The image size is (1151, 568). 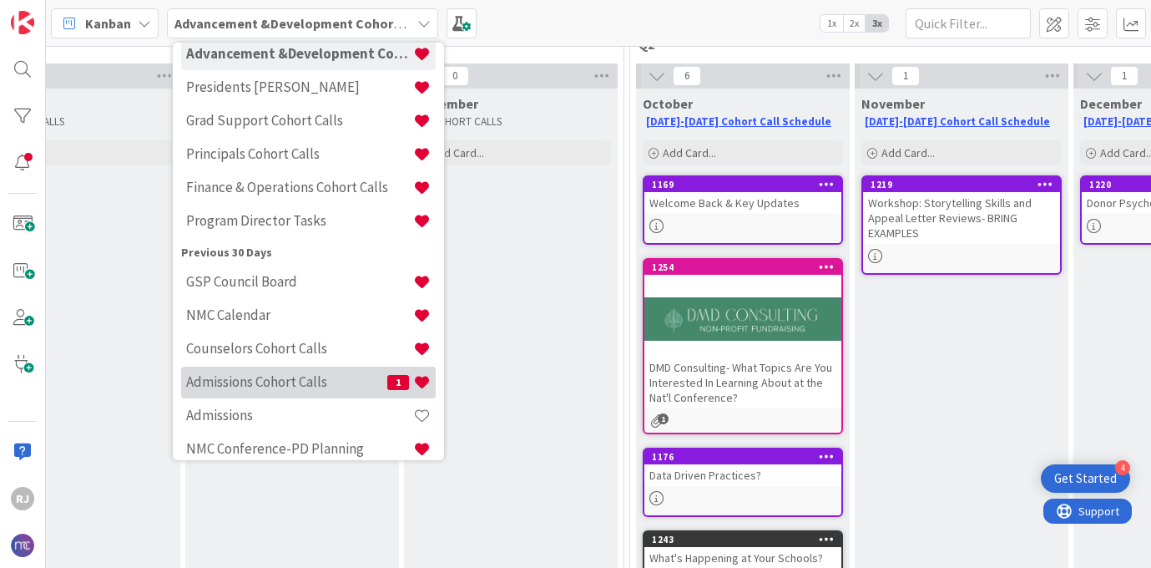 I want to click on span: September, so click(x=444, y=104).